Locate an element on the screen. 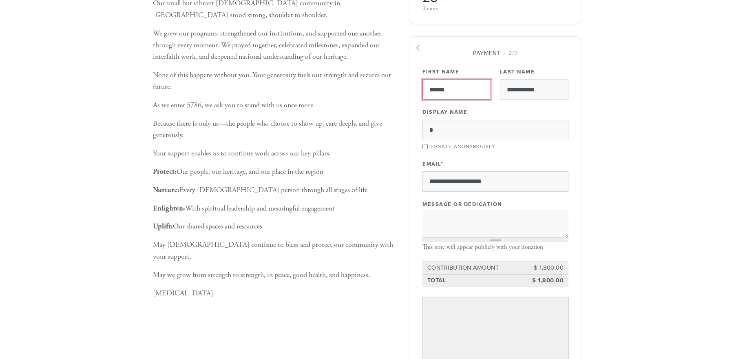 This screenshot has height=359, width=734. span: /2 is located at coordinates (510, 53).